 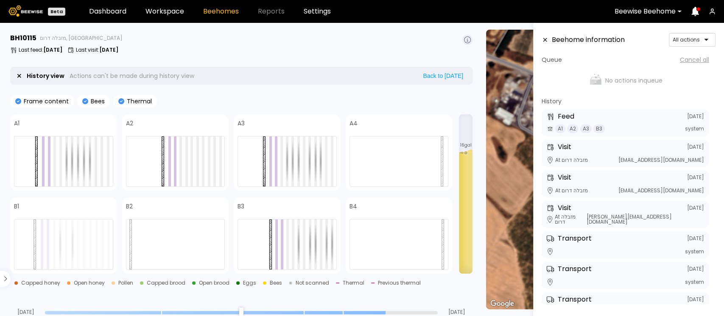 I want to click on span: 16 gal, so click(x=466, y=145).